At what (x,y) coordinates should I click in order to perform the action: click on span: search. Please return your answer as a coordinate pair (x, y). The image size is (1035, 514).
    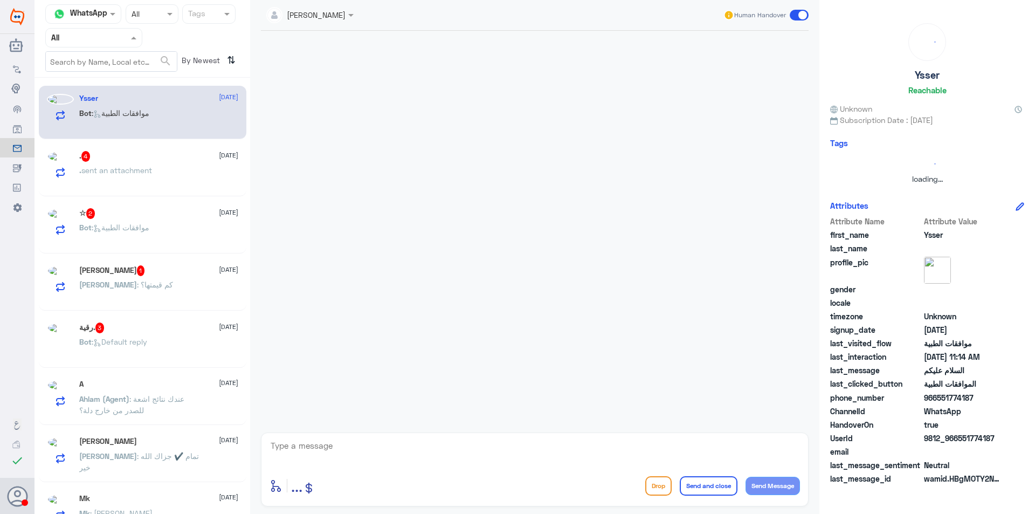
    Looking at the image, I should click on (165, 61).